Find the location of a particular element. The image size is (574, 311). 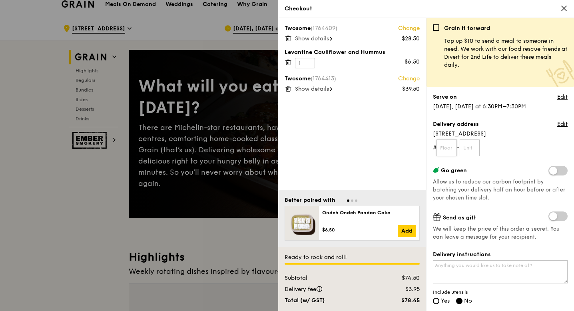

div: $78.45 is located at coordinates (400, 301).